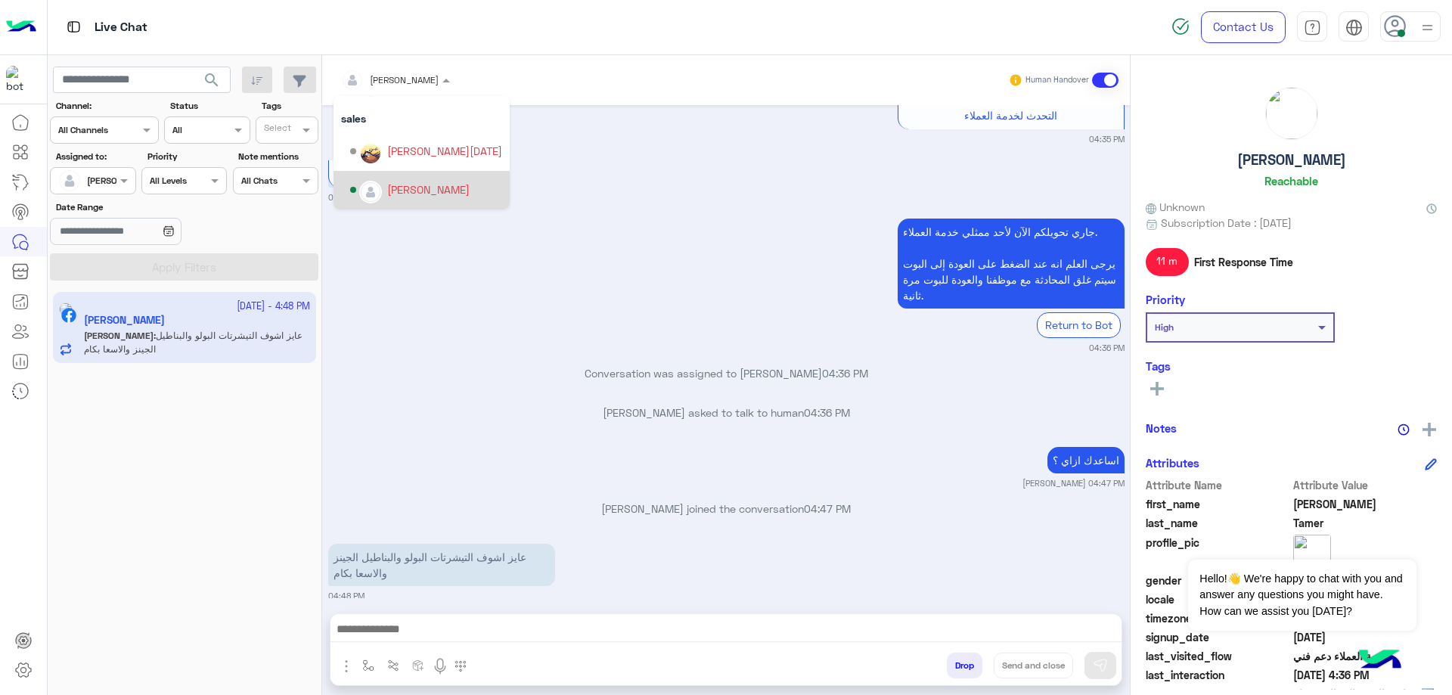  Describe the element at coordinates (1180, 26) in the screenshot. I see `img: spinner` at that location.